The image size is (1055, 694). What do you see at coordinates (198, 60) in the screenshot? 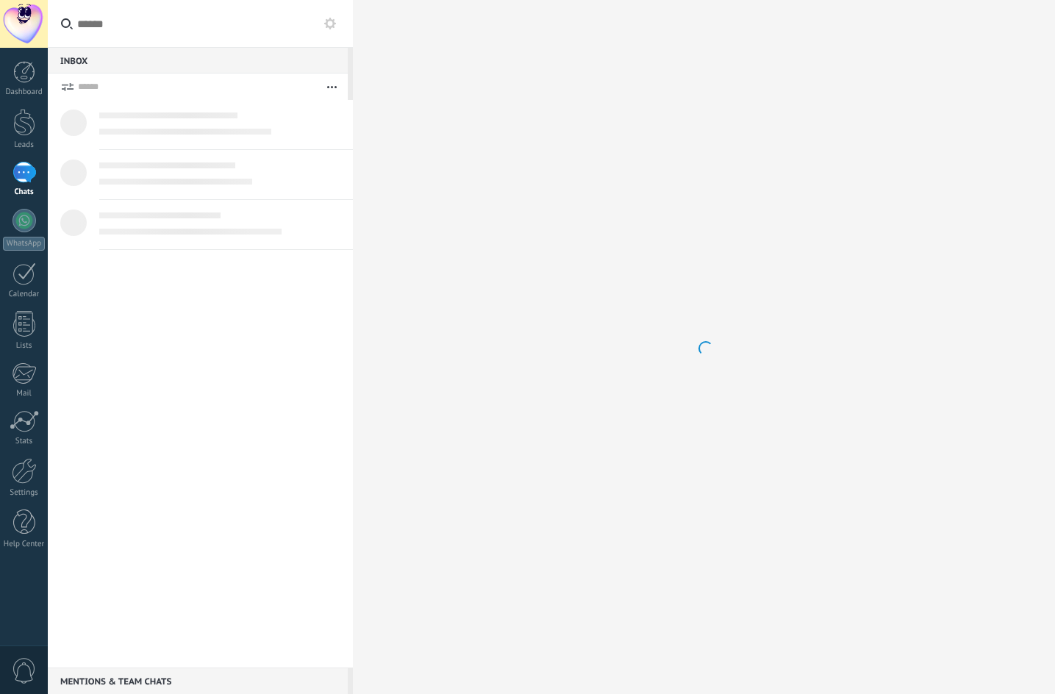
I see `div: Inbox` at bounding box center [198, 60].